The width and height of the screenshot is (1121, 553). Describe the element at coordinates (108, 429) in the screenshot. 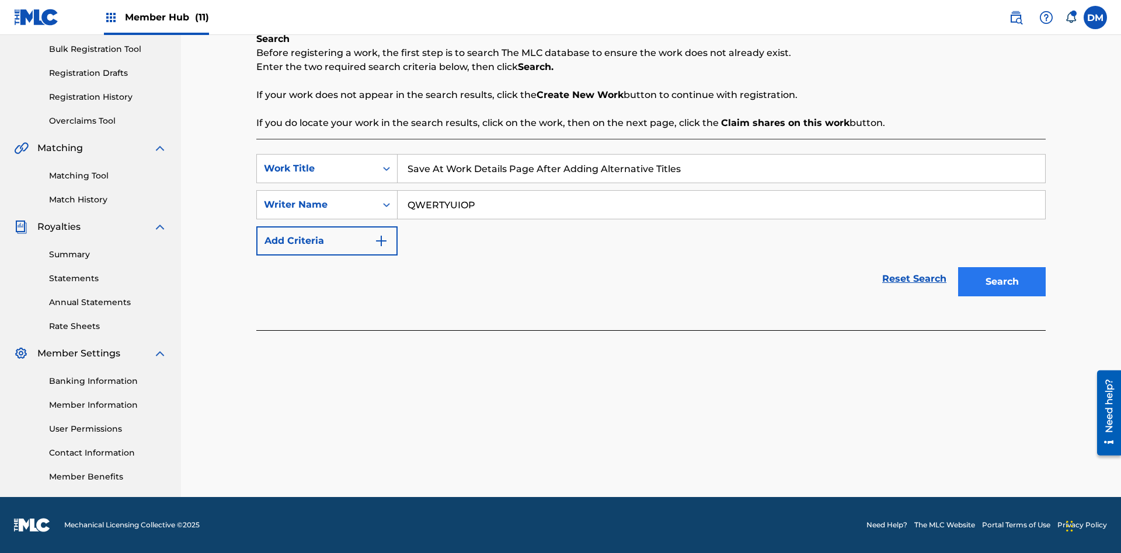

I see `a: User Permissions` at that location.